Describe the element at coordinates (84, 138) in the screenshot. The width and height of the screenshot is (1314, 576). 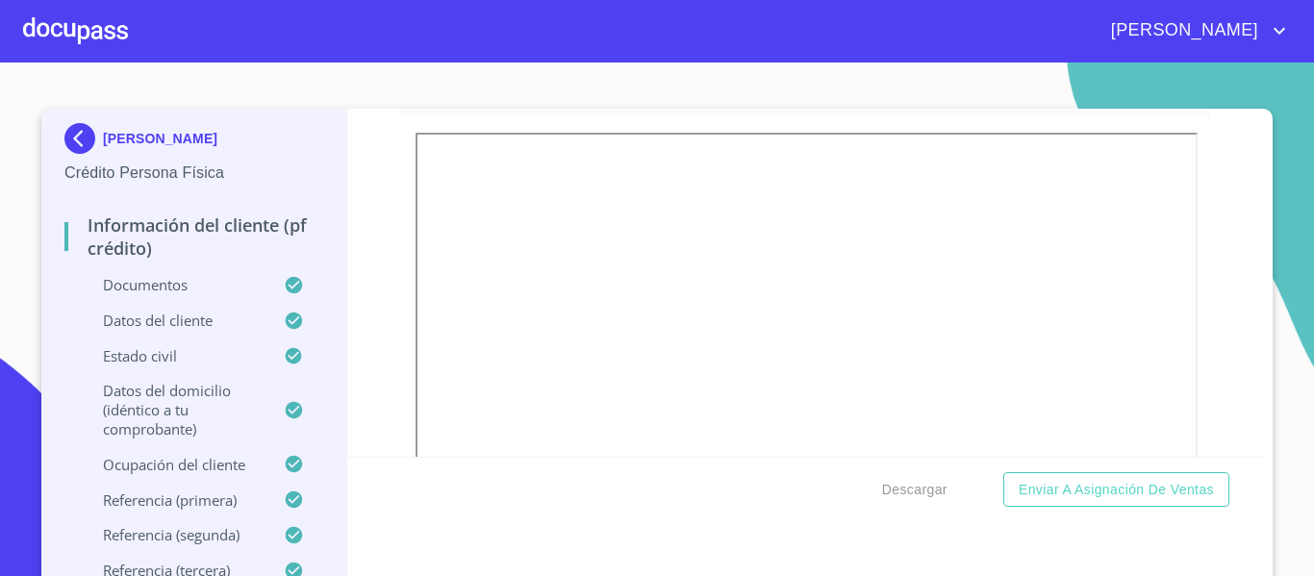
I see `img: Docupass spot blue` at that location.